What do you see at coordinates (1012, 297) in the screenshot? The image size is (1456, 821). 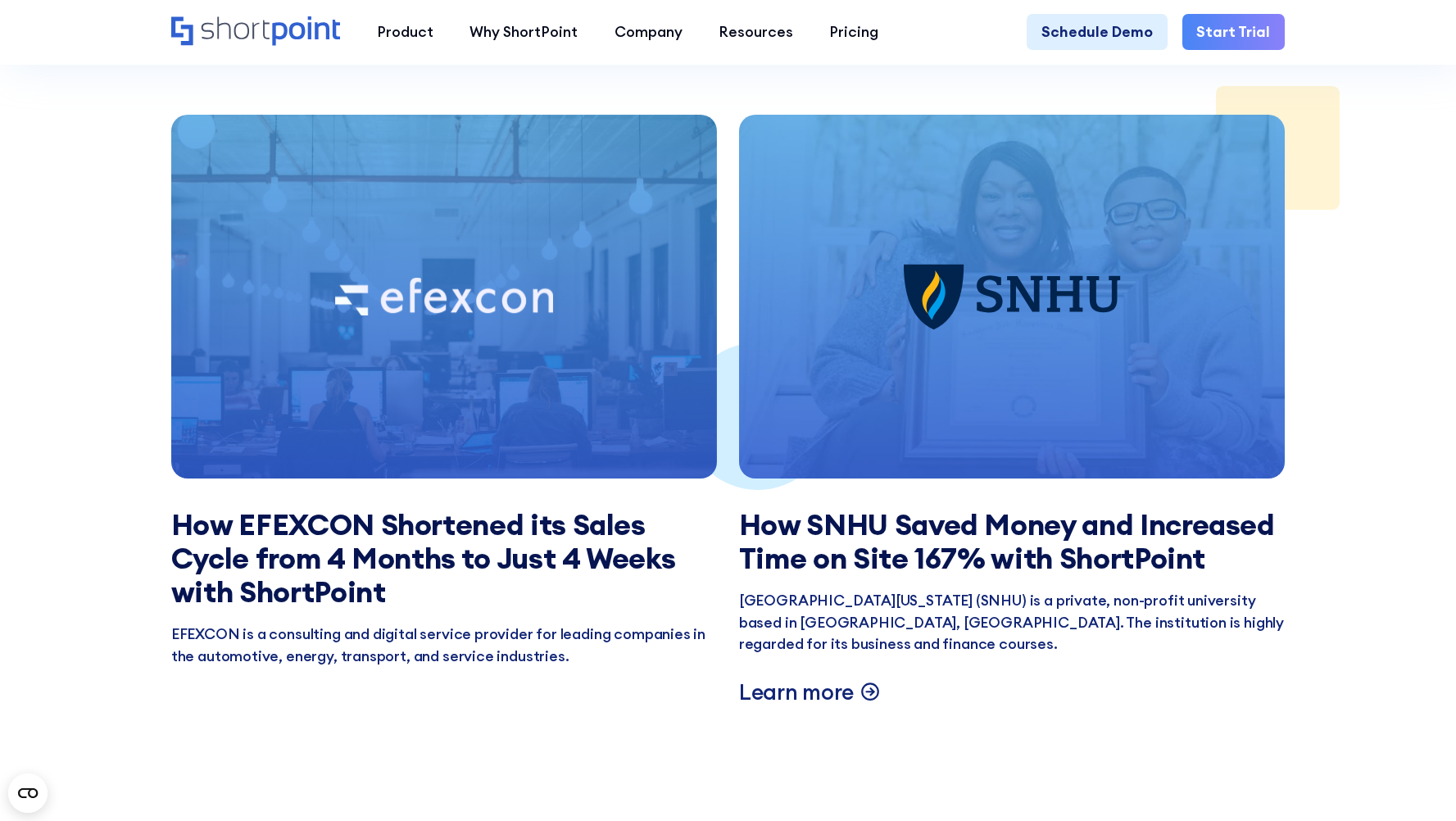 I see `img: SNHU` at bounding box center [1012, 297].